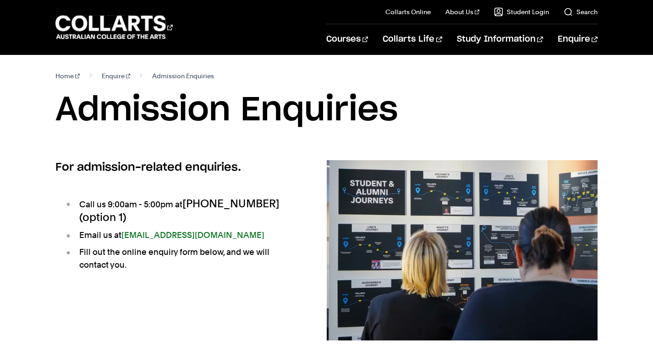 The height and width of the screenshot is (356, 653). I want to click on a: Courses, so click(347, 39).